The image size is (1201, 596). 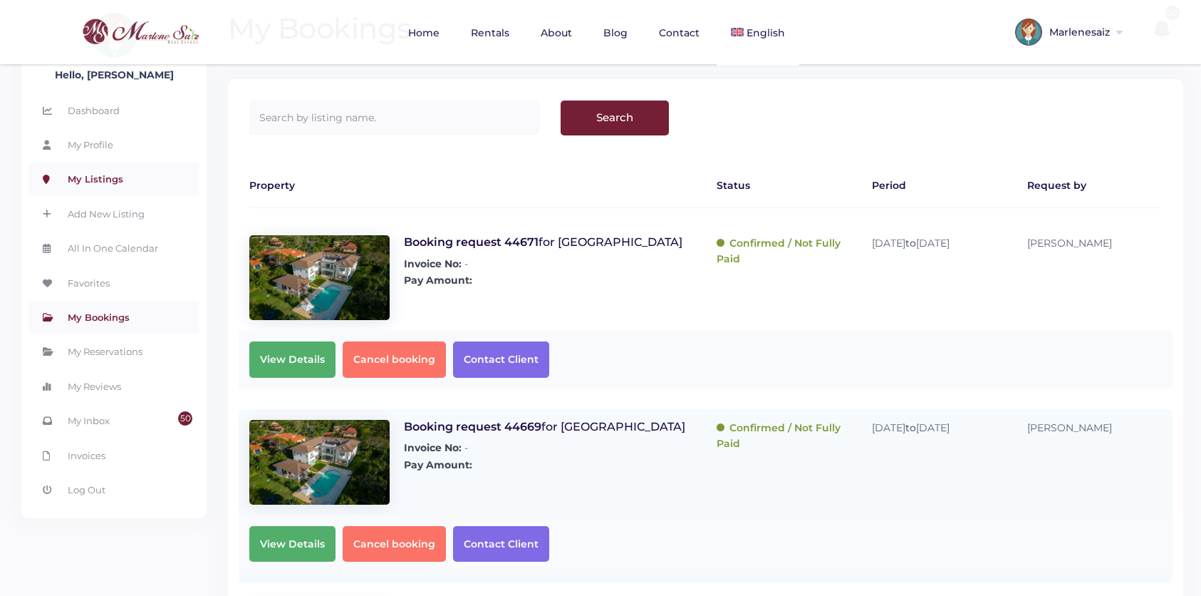 I want to click on span: English, so click(x=766, y=33).